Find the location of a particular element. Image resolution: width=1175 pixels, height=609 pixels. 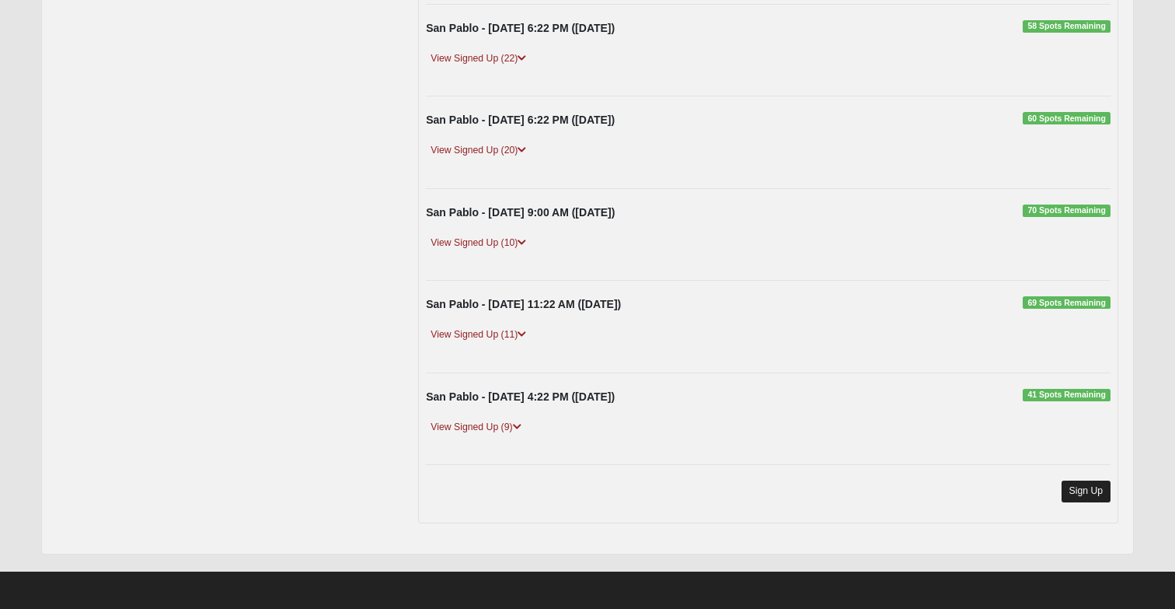

a: View Signed Up (20) is located at coordinates (478, 150).